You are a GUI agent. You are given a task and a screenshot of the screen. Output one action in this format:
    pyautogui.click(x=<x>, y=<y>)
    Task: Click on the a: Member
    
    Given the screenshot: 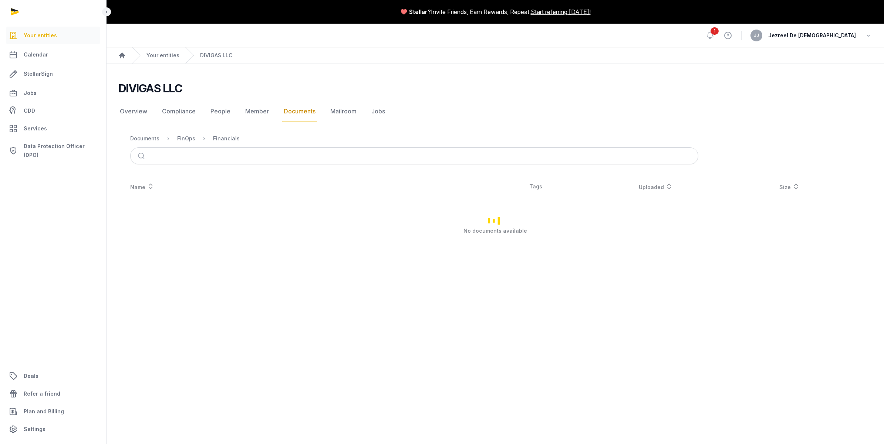 What is the action you would take?
    pyautogui.click(x=257, y=112)
    